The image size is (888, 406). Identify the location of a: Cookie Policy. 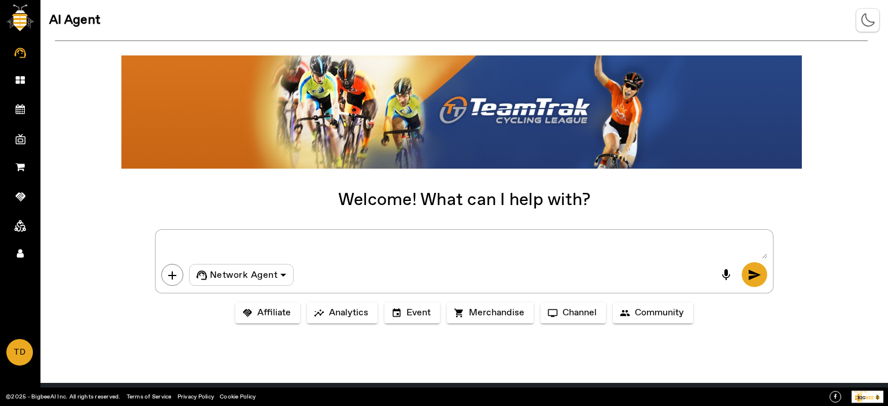
(238, 397).